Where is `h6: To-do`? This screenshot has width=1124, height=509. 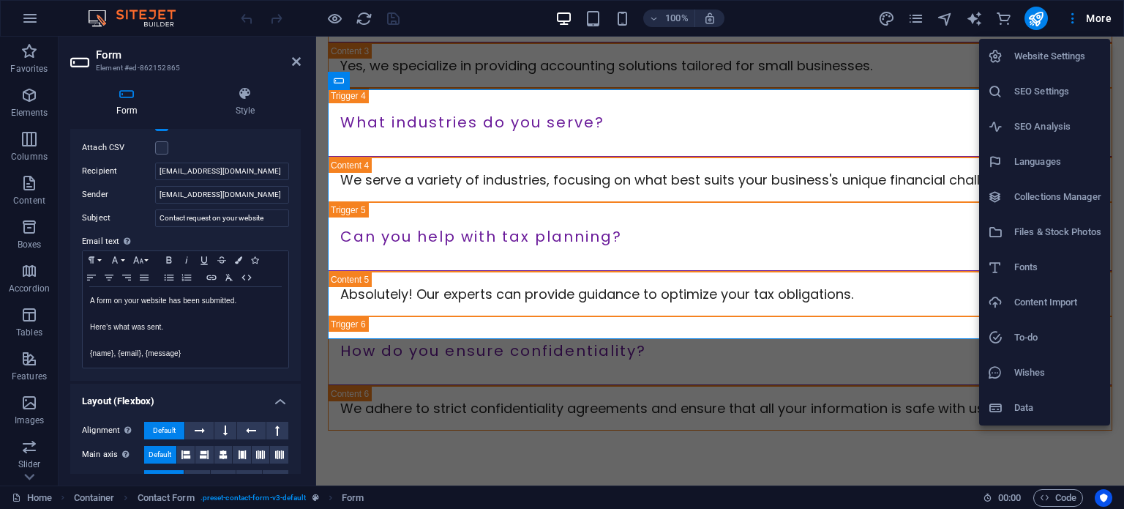 h6: To-do is located at coordinates (1058, 337).